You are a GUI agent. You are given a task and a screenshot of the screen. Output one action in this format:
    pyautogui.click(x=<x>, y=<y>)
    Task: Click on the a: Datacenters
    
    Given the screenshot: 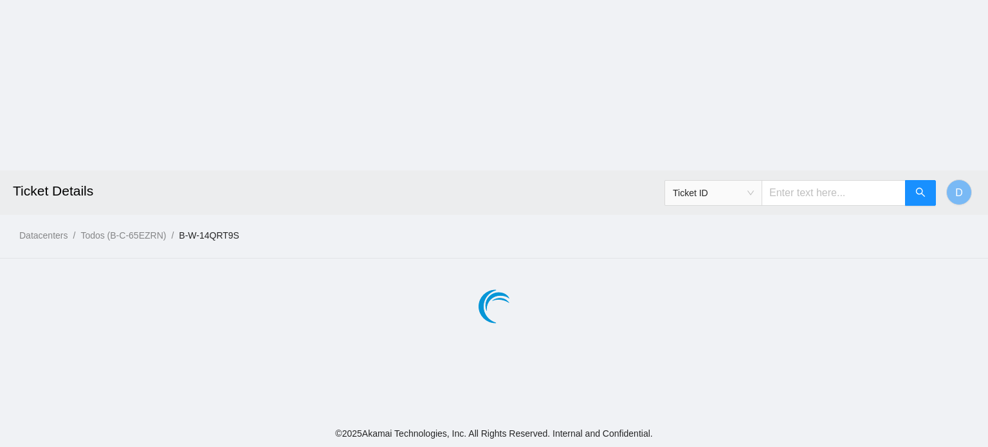 What is the action you would take?
    pyautogui.click(x=43, y=235)
    